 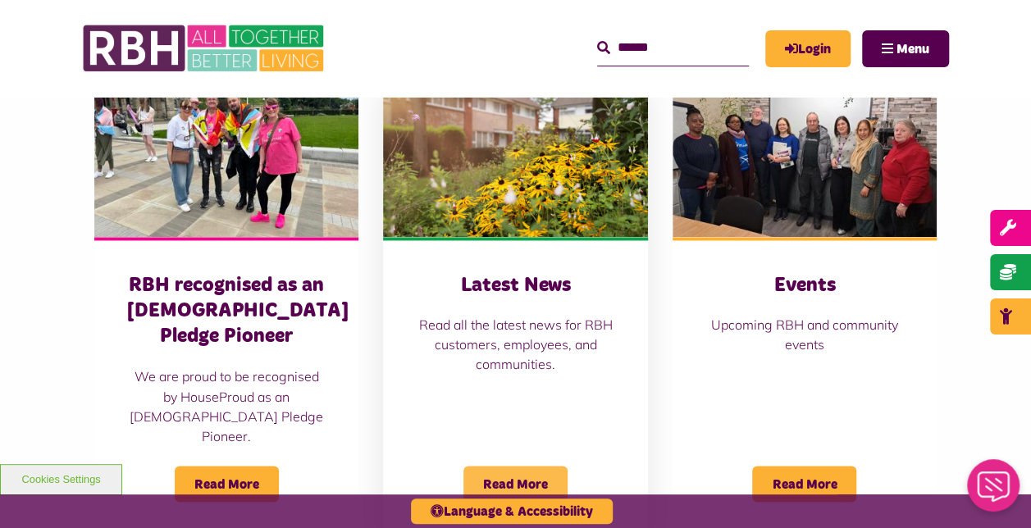 What do you see at coordinates (512, 511) in the screenshot?
I see `button: Language & Accessibility` at bounding box center [512, 511].